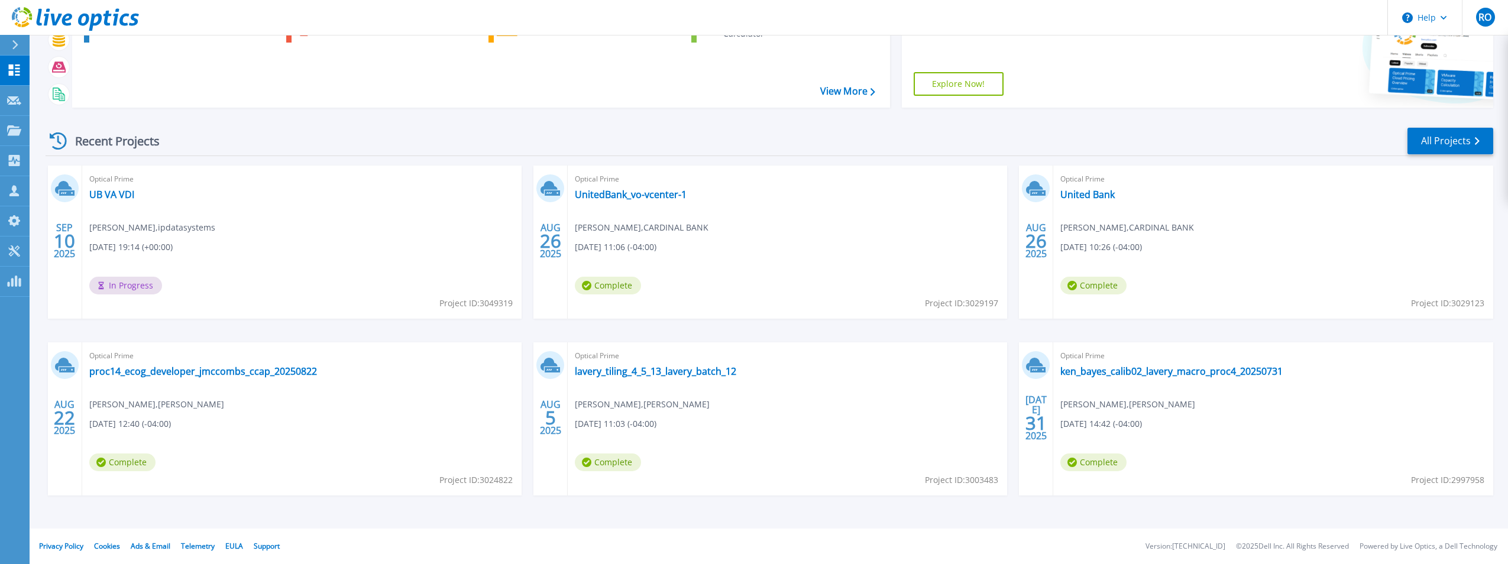 This screenshot has height=564, width=1508. Describe the element at coordinates (267, 546) in the screenshot. I see `a: Support` at that location.